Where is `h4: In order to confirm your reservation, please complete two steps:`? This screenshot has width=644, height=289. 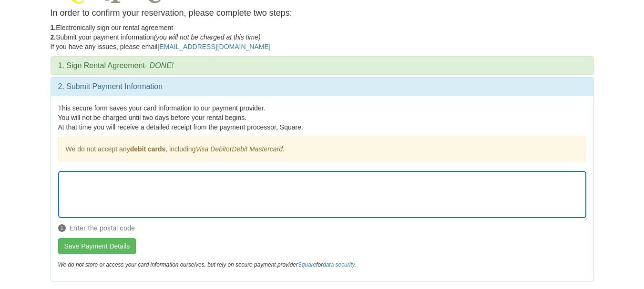
h4: In order to confirm your reservation, please complete two steps: is located at coordinates (322, 13).